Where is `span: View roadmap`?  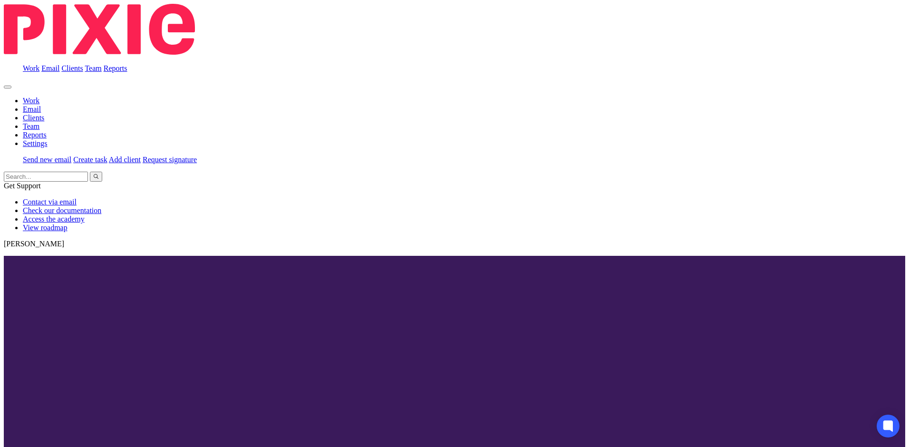 span: View roadmap is located at coordinates (45, 227).